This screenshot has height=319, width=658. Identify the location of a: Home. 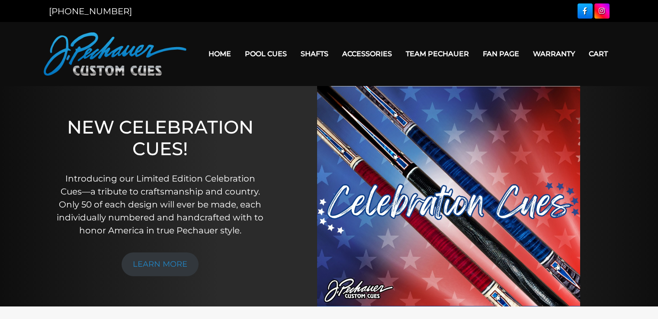
(220, 54).